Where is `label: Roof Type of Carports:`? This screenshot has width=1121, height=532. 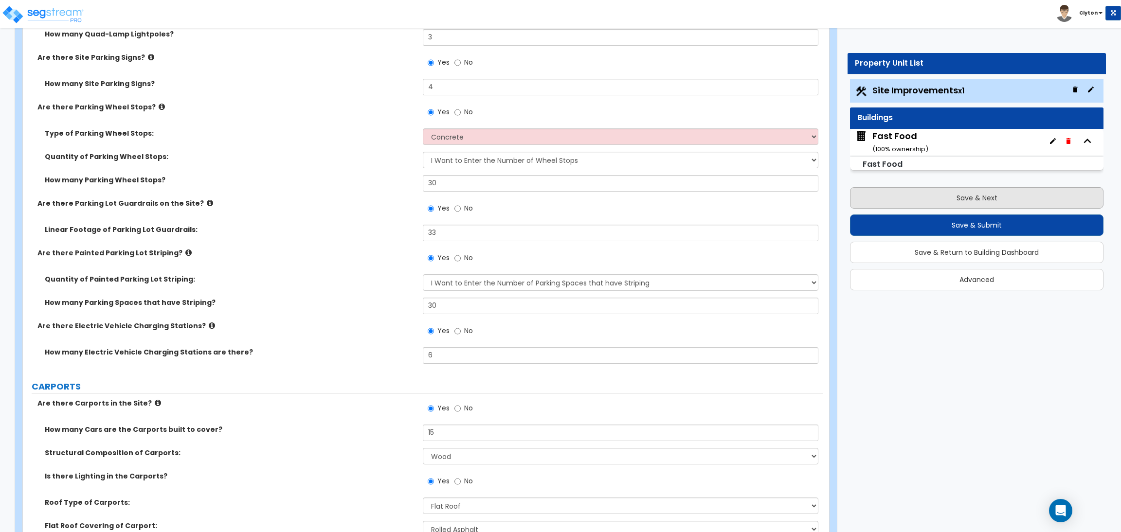
label: Roof Type of Carports: is located at coordinates (230, 503).